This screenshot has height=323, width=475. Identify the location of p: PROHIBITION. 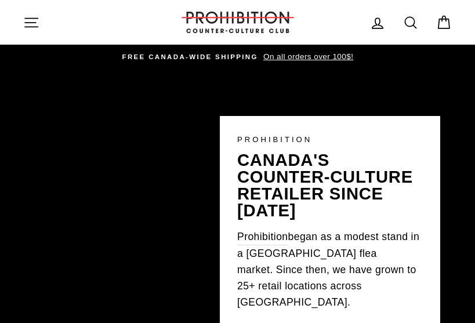
(330, 139).